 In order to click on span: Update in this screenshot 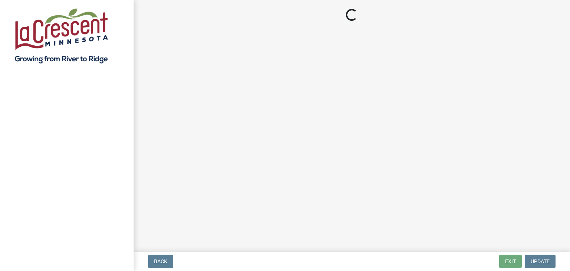, I will do `click(540, 261)`.